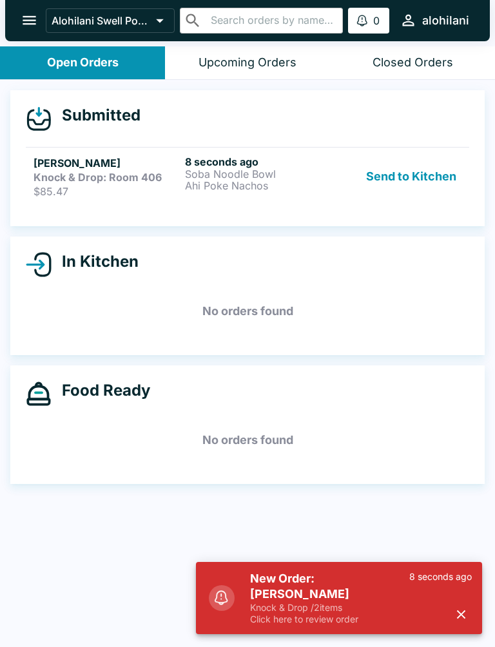  Describe the element at coordinates (329, 607) in the screenshot. I see `p: Knock & Drop / 2 items` at that location.